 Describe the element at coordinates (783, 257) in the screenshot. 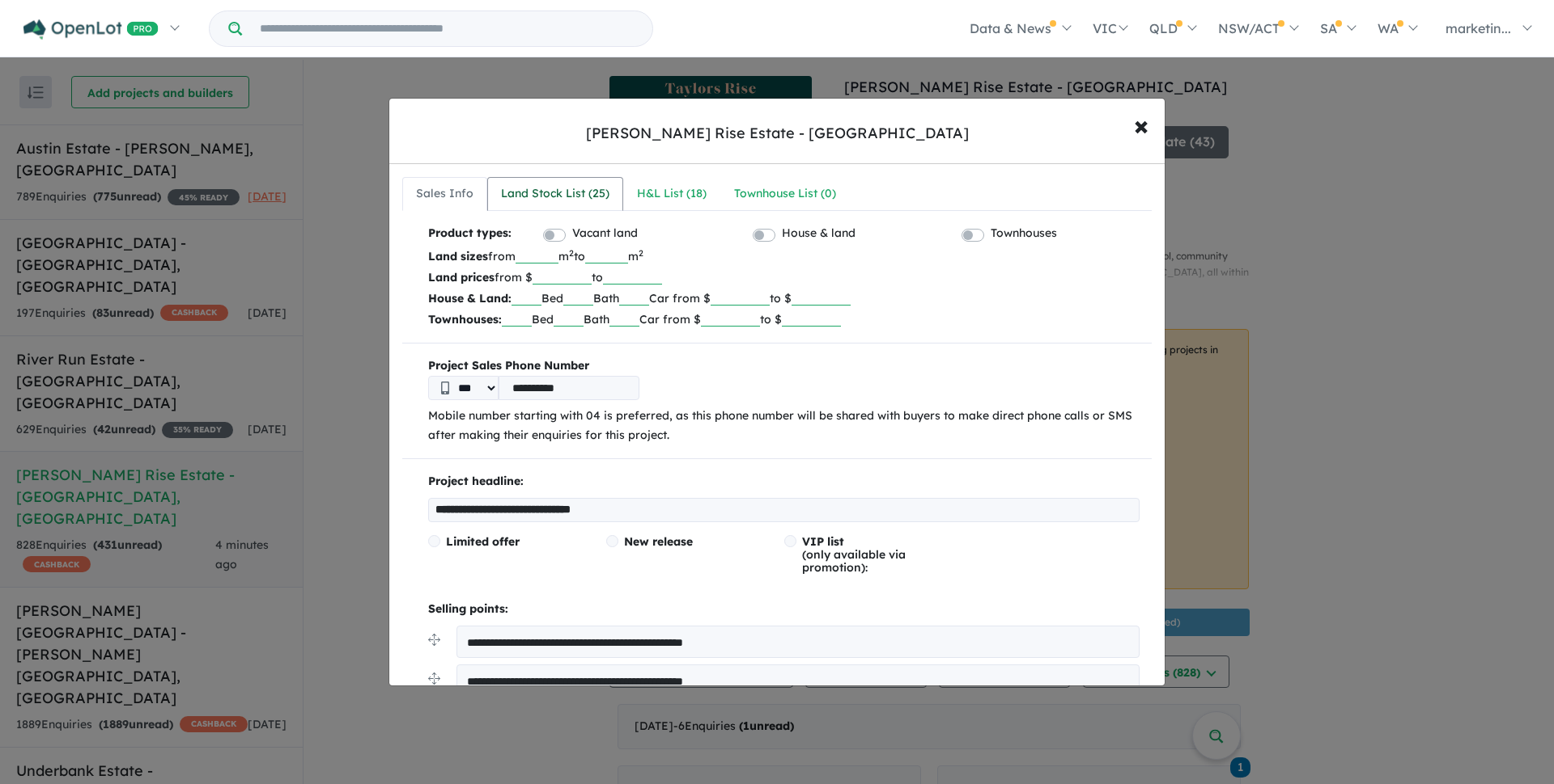

I see `p: from m to m` at that location.